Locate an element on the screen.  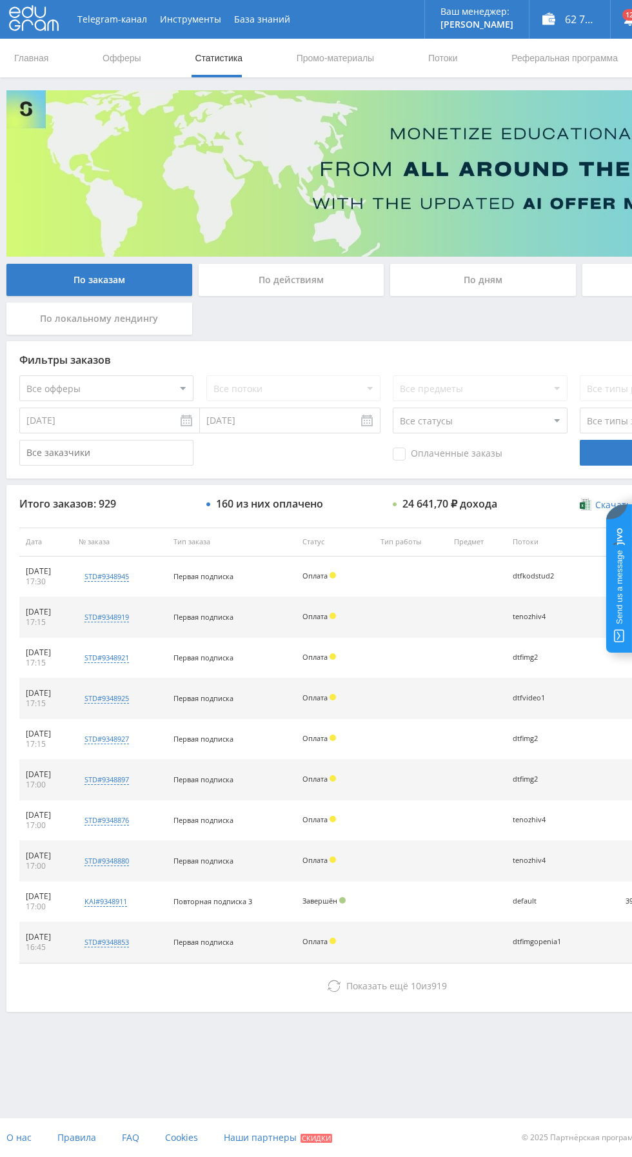
span: 10 is located at coordinates (416, 986).